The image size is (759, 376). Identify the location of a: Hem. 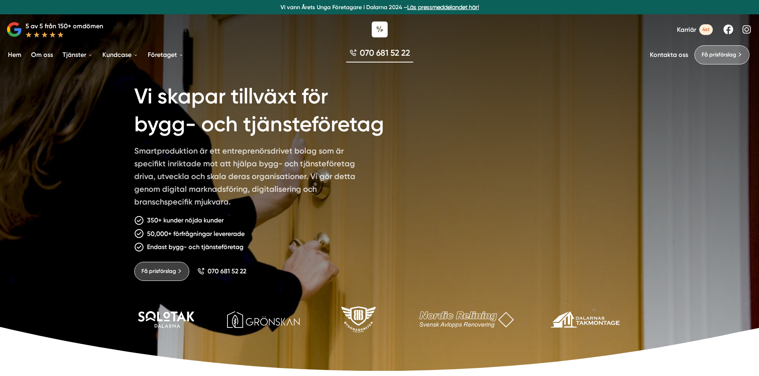
(15, 55).